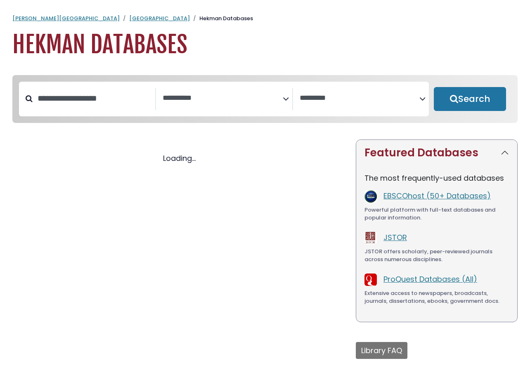  What do you see at coordinates (94, 98) in the screenshot?
I see `input: Search database by title or keyword` at bounding box center [94, 98].